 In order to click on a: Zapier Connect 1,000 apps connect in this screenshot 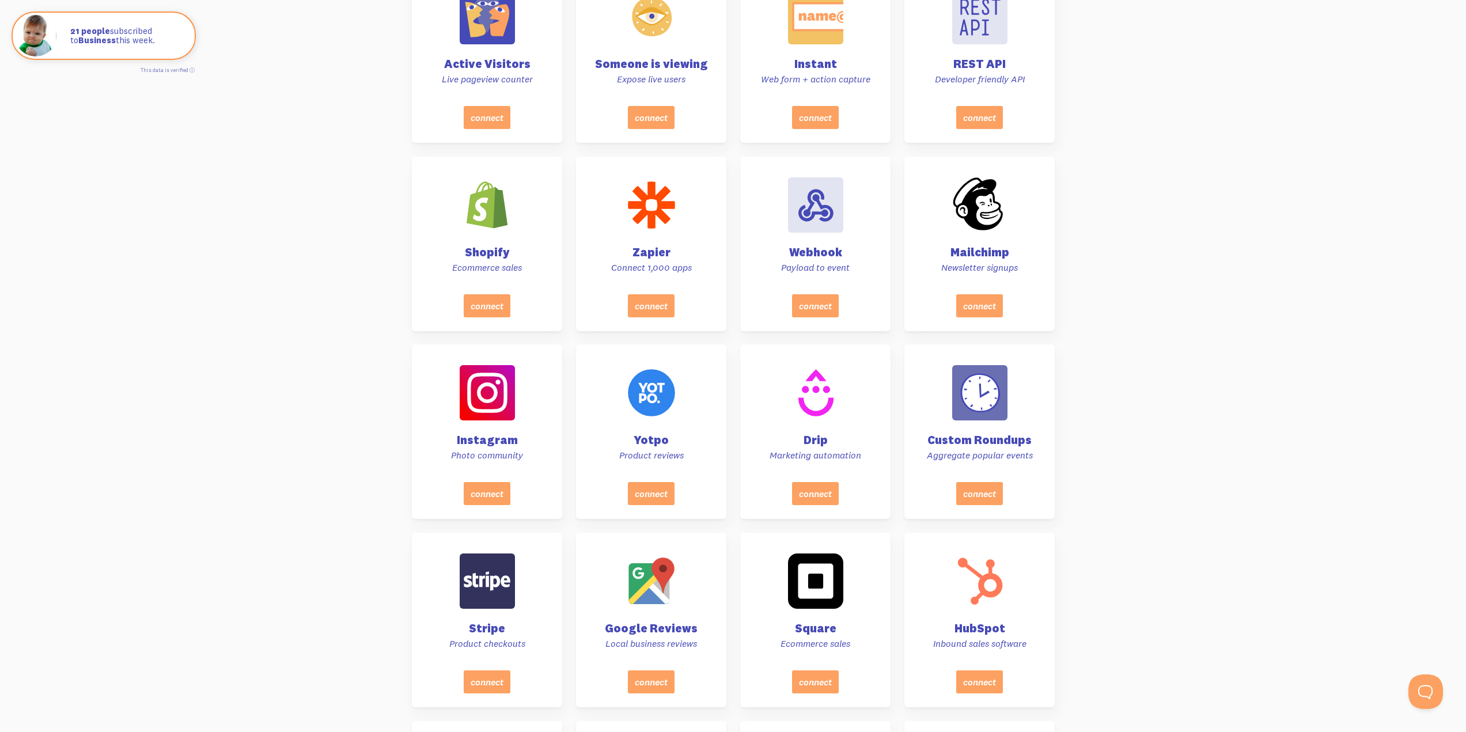, I will do `click(651, 244)`.